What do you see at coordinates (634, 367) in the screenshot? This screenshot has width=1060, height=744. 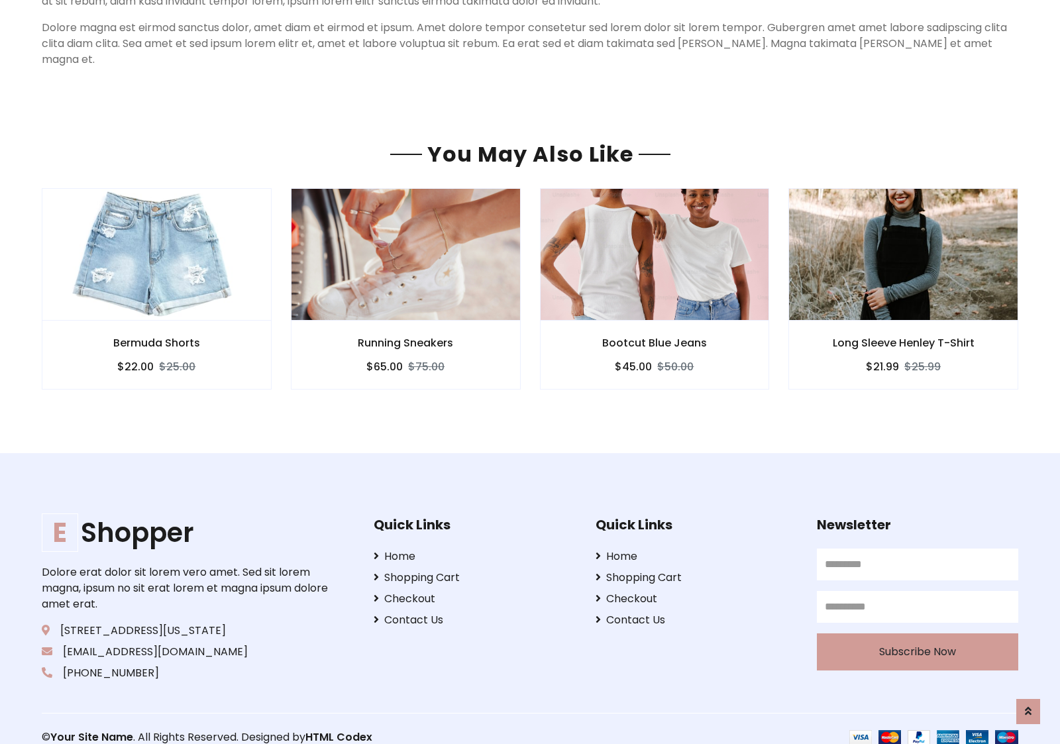 I see `h6: $45.00` at bounding box center [634, 367].